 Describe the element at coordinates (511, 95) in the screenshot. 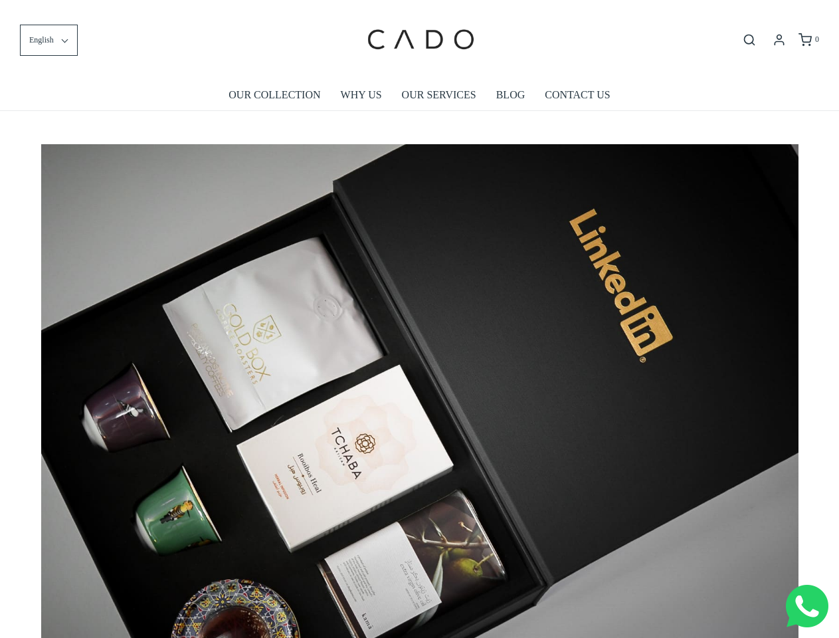

I see `a: BLOG` at that location.